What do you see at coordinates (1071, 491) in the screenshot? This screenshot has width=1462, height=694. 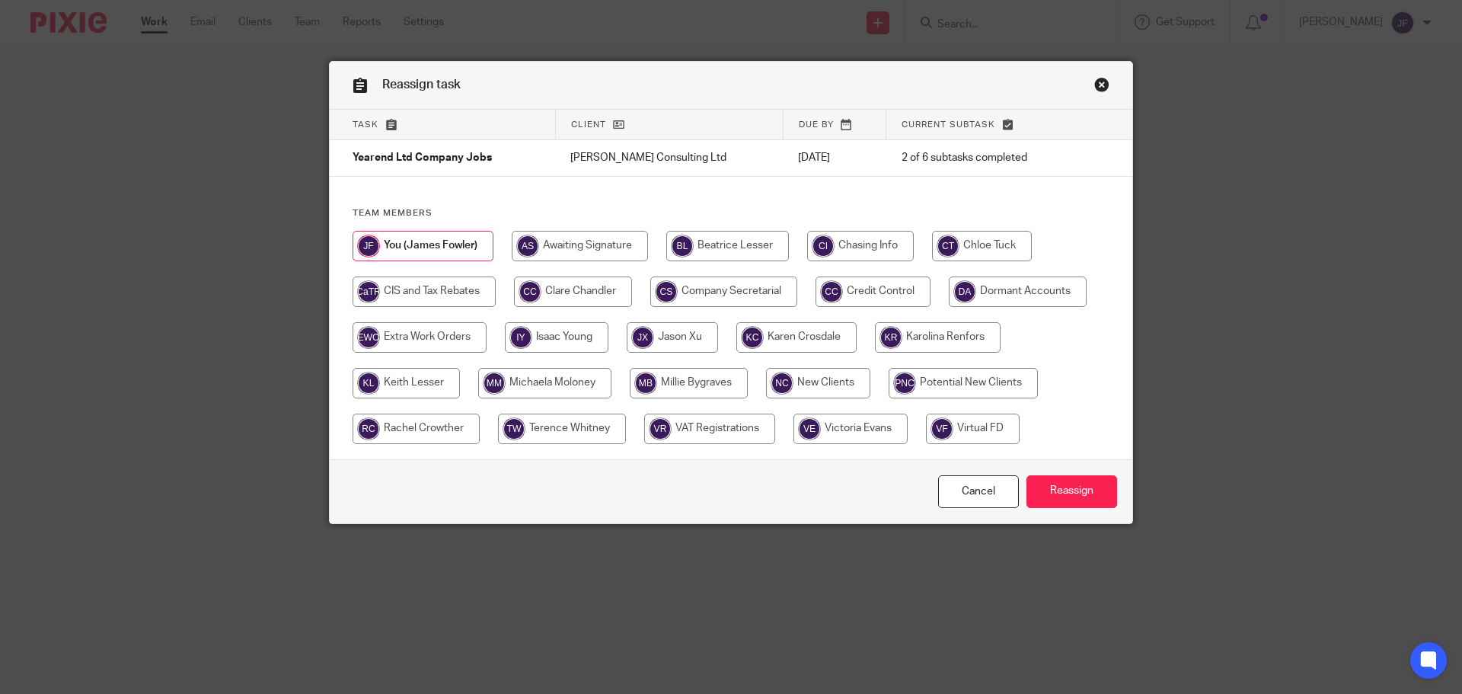 I see `input: Reassign` at bounding box center [1071, 491].